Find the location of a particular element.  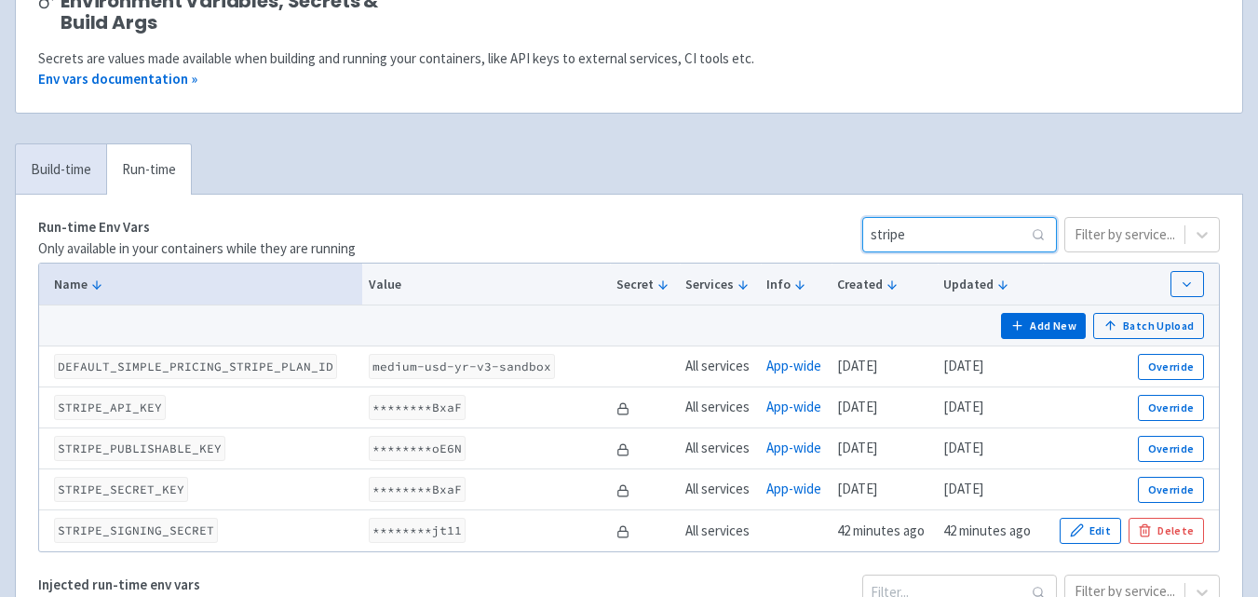

button: Info is located at coordinates (796, 284).